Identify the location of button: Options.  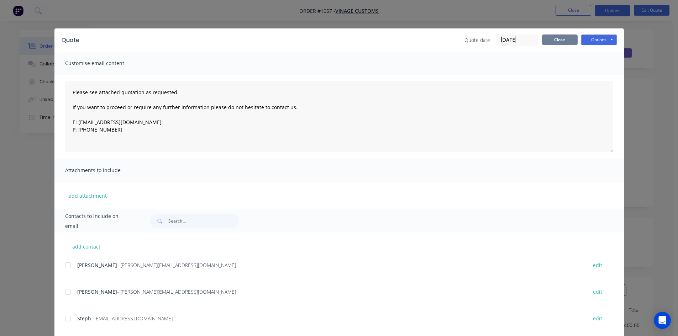
(599, 40).